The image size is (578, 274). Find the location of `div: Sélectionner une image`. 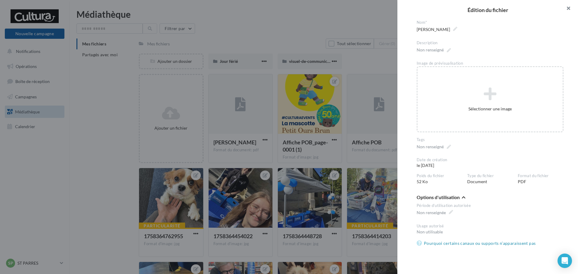

div: Sélectionner une image is located at coordinates (490, 109).